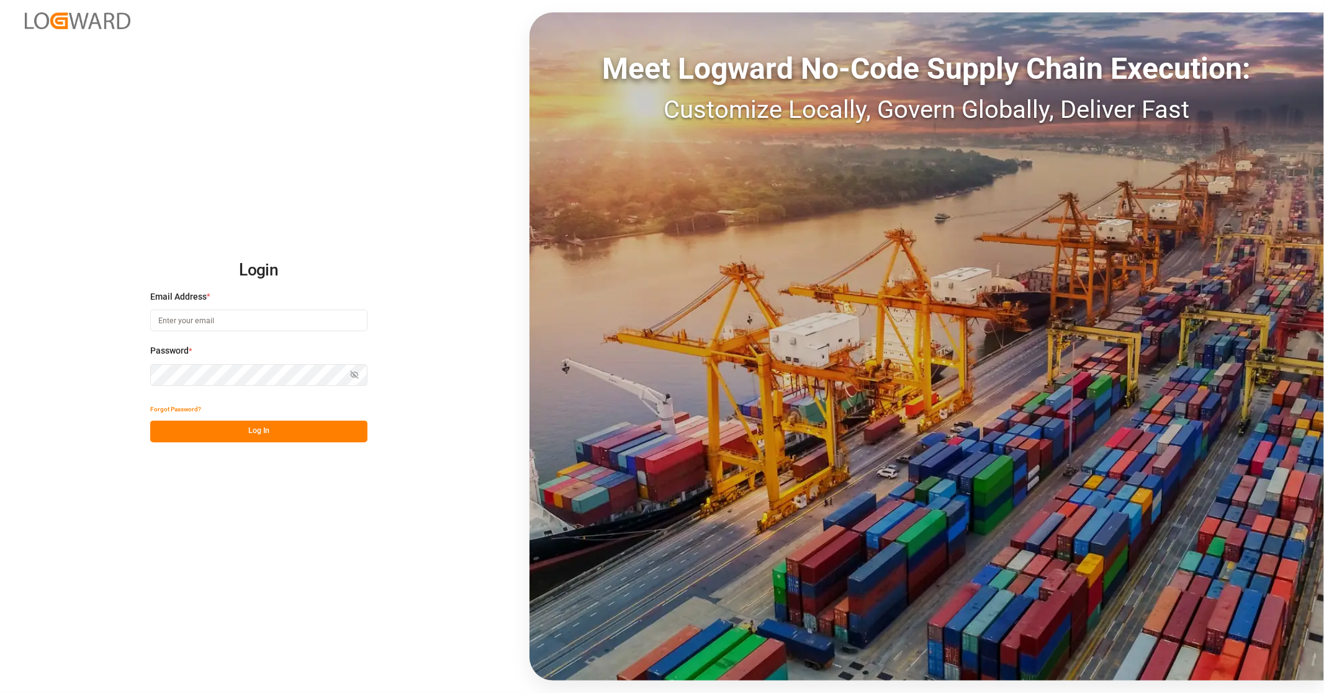 This screenshot has width=1324, height=693. Describe the element at coordinates (169, 351) in the screenshot. I see `span: Password` at that location.